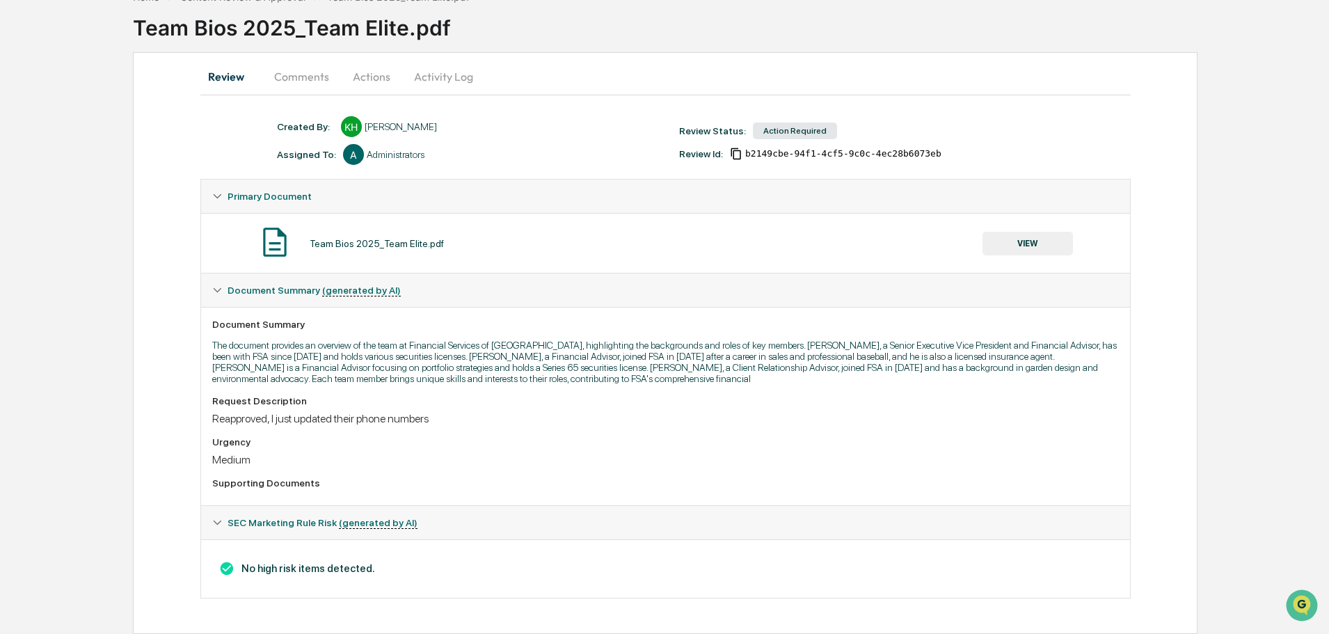  I want to click on div: Created By: ‎ ‎, so click(305, 127).